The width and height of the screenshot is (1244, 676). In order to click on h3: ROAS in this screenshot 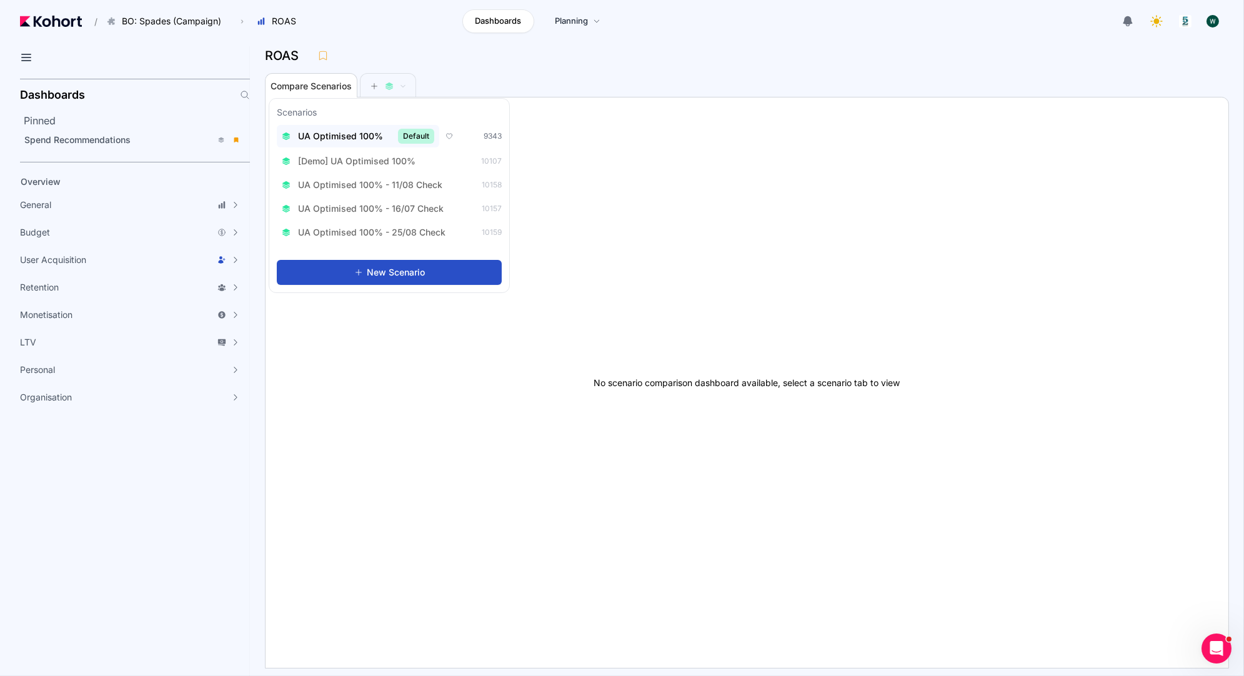, I will do `click(286, 56)`.